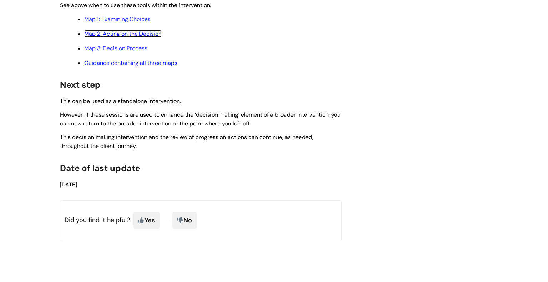 Image resolution: width=548 pixels, height=282 pixels. I want to click on span: Date of last update, so click(100, 168).